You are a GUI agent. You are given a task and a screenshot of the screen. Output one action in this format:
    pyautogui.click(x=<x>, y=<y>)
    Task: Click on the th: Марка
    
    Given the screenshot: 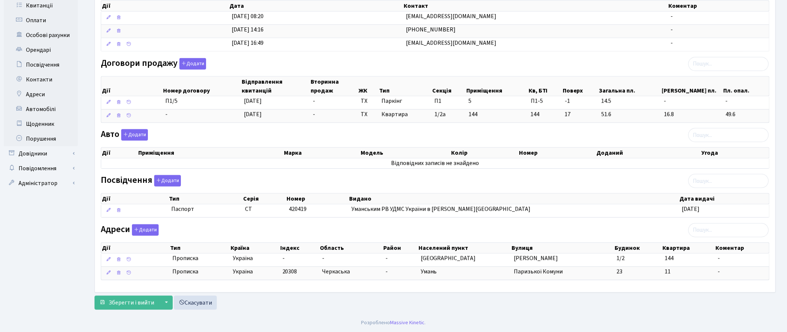 What is the action you would take?
    pyautogui.click(x=322, y=153)
    